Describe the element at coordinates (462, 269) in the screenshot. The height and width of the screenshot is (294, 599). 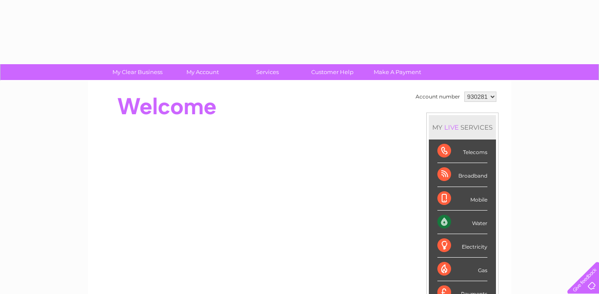
I see `div: Gas` at that location.